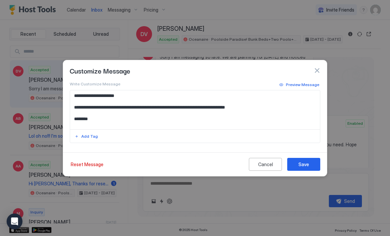 The width and height of the screenshot is (390, 236). What do you see at coordinates (304, 164) in the screenshot?
I see `button: Save` at bounding box center [304, 164].